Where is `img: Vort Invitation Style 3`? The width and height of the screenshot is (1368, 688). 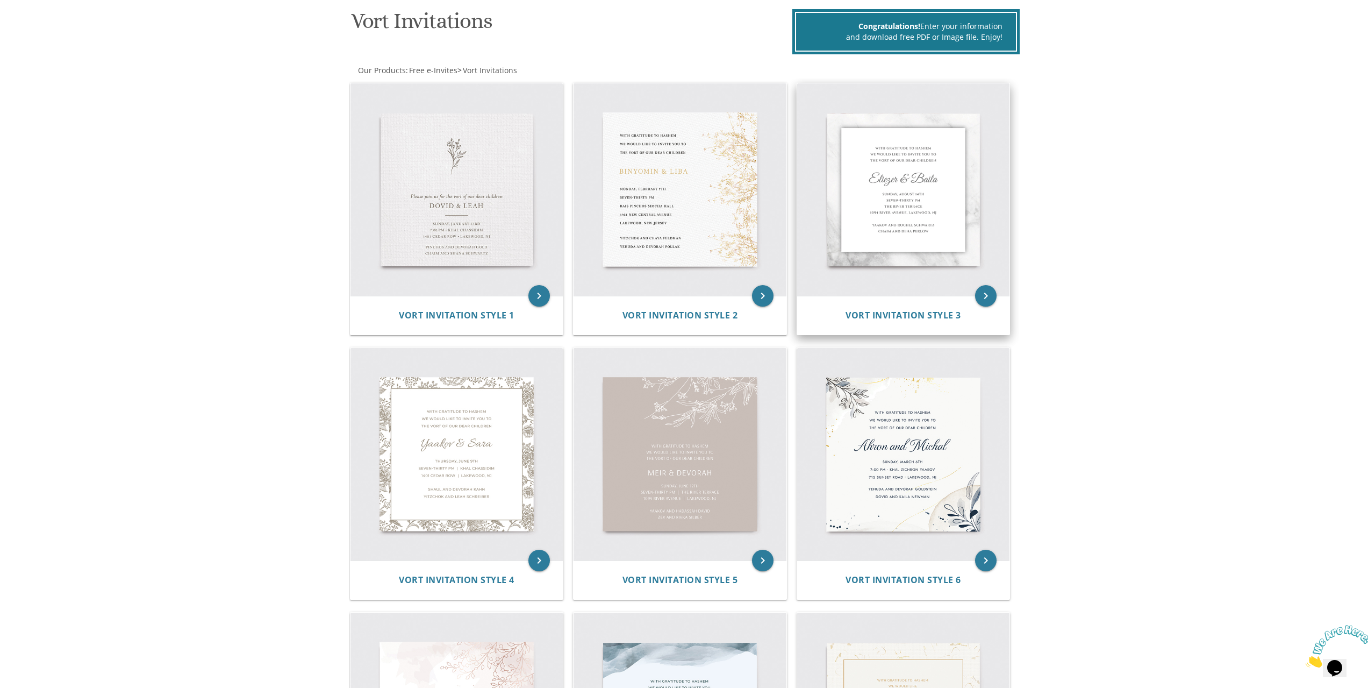 img: Vort Invitation Style 3 is located at coordinates (904, 190).